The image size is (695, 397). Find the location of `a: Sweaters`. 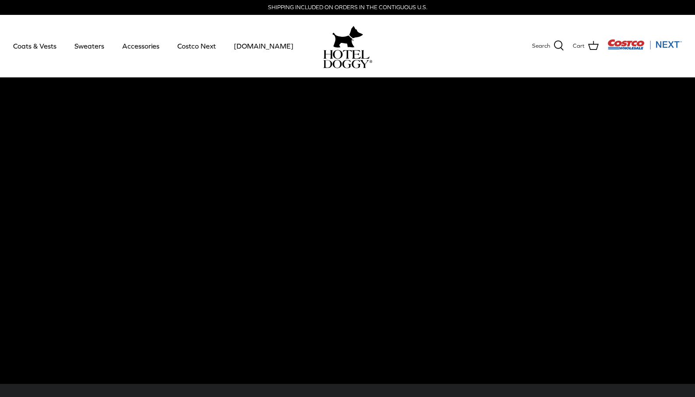

a: Sweaters is located at coordinates (89, 46).